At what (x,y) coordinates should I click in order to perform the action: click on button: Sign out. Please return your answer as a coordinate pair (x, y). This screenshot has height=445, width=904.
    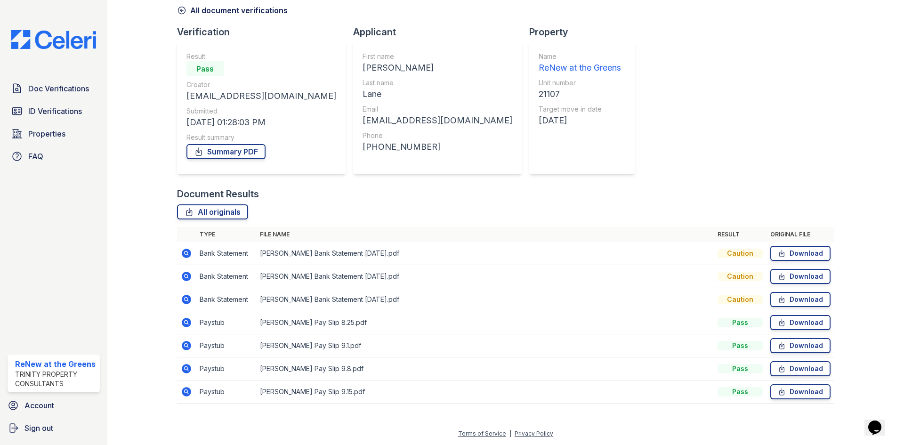
    Looking at the image, I should click on (54, 428).